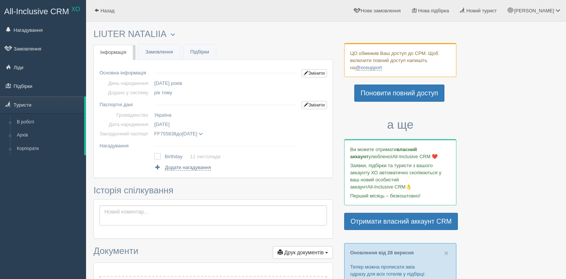  What do you see at coordinates (399, 93) in the screenshot?
I see `a: Поновити повний доступ` at bounding box center [399, 93].